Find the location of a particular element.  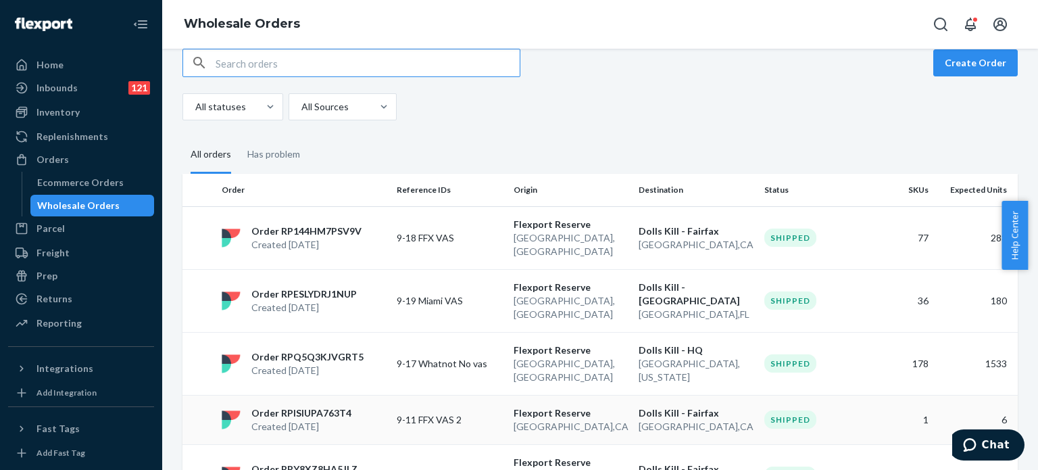

div: Reporting is located at coordinates (59, 323).